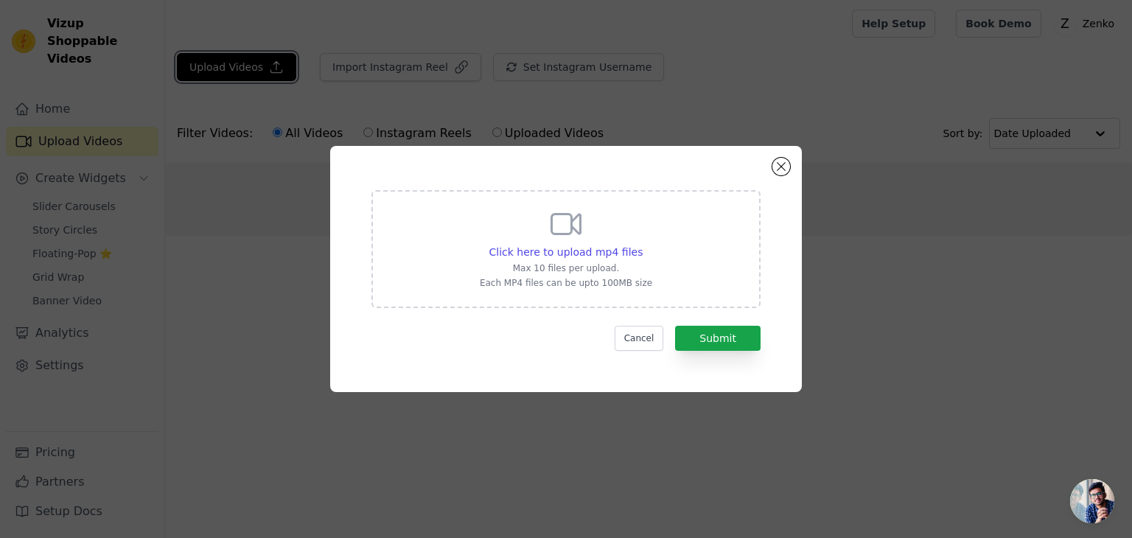  Describe the element at coordinates (566, 252) in the screenshot. I see `span: Click here to upload mp4 files` at that location.